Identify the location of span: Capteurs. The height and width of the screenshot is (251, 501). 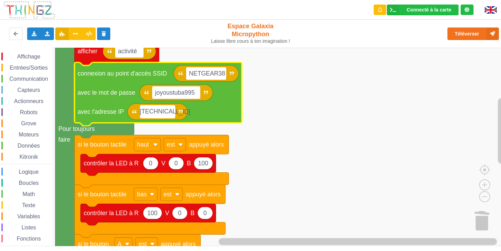
(29, 90).